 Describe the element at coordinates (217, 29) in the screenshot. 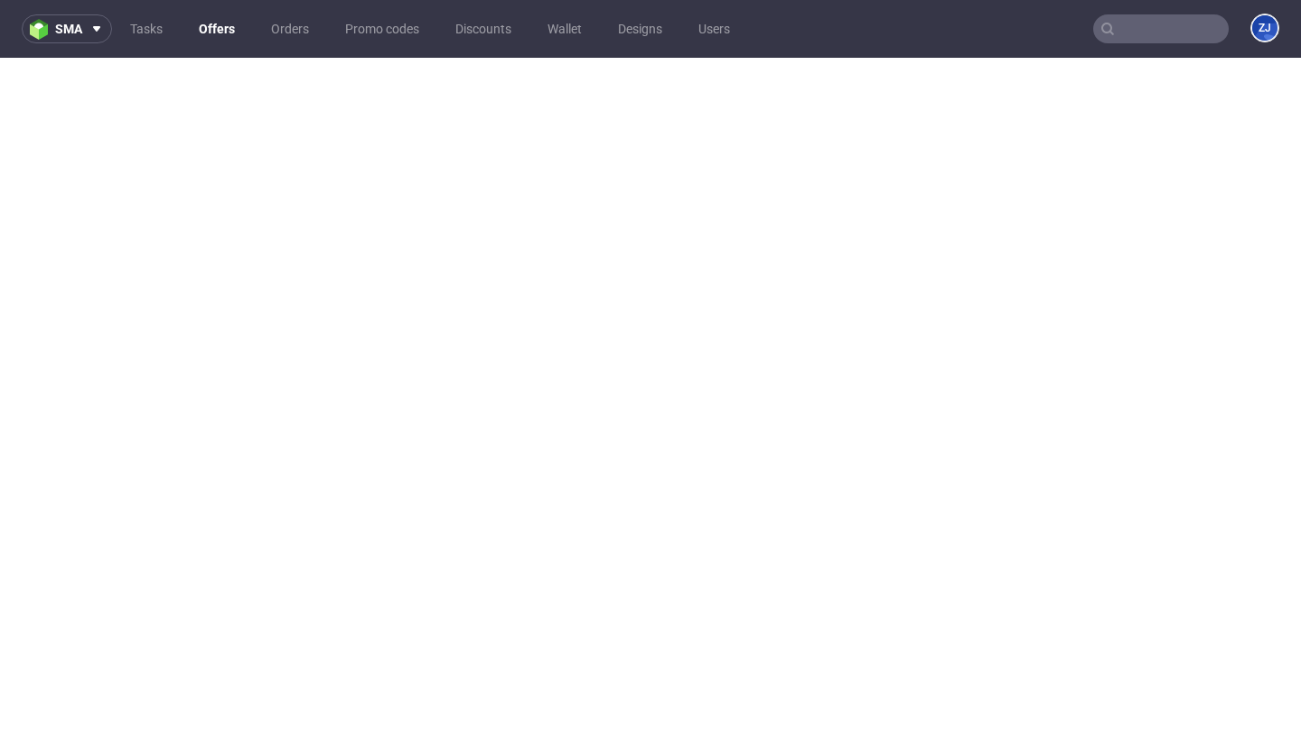

I see `a: Offers` at that location.